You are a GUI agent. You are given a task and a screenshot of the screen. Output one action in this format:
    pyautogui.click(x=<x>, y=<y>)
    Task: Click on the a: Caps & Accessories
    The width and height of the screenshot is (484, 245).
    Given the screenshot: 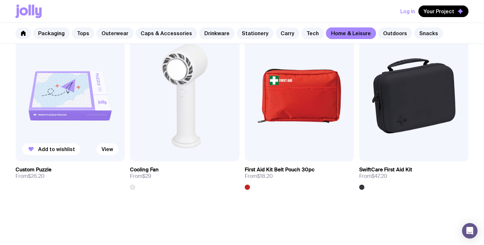 What is the action you would take?
    pyautogui.click(x=166, y=33)
    